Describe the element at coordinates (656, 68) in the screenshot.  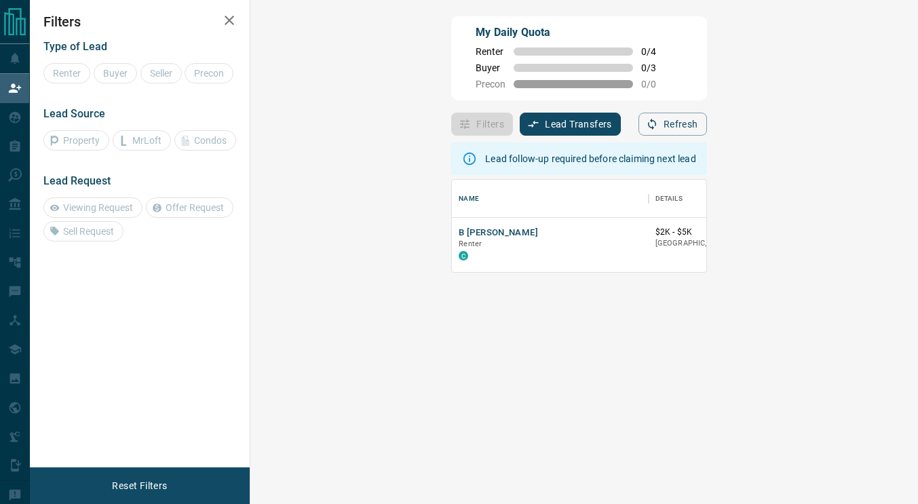
I see `span: 0 / 3` at that location.